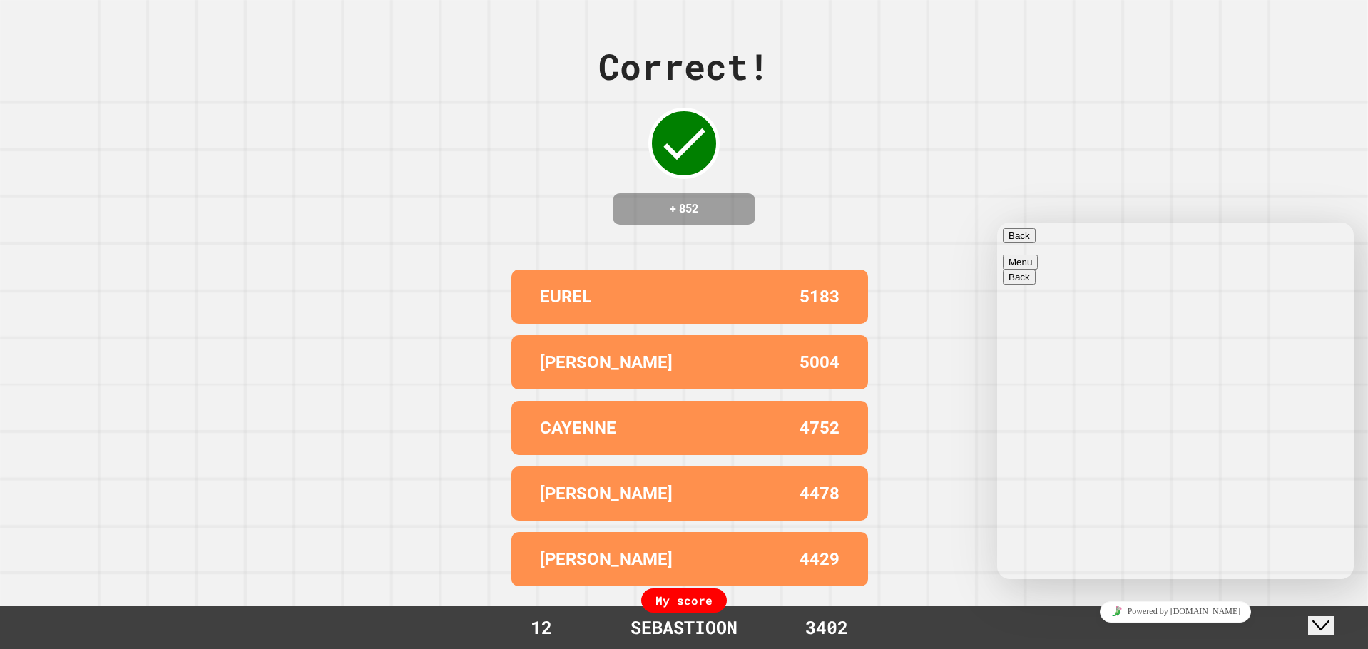 This screenshot has width=1368, height=649. Describe the element at coordinates (178, 13) in the screenshot. I see `div: primary` at that location.